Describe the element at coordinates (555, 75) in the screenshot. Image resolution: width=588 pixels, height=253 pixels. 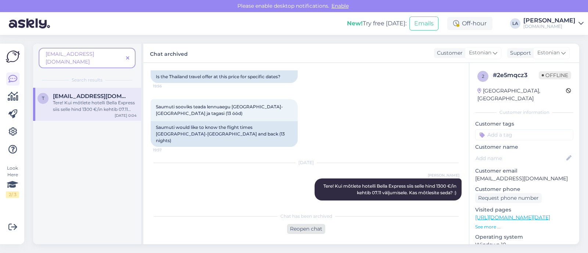
I see `span: Offline` at that location.